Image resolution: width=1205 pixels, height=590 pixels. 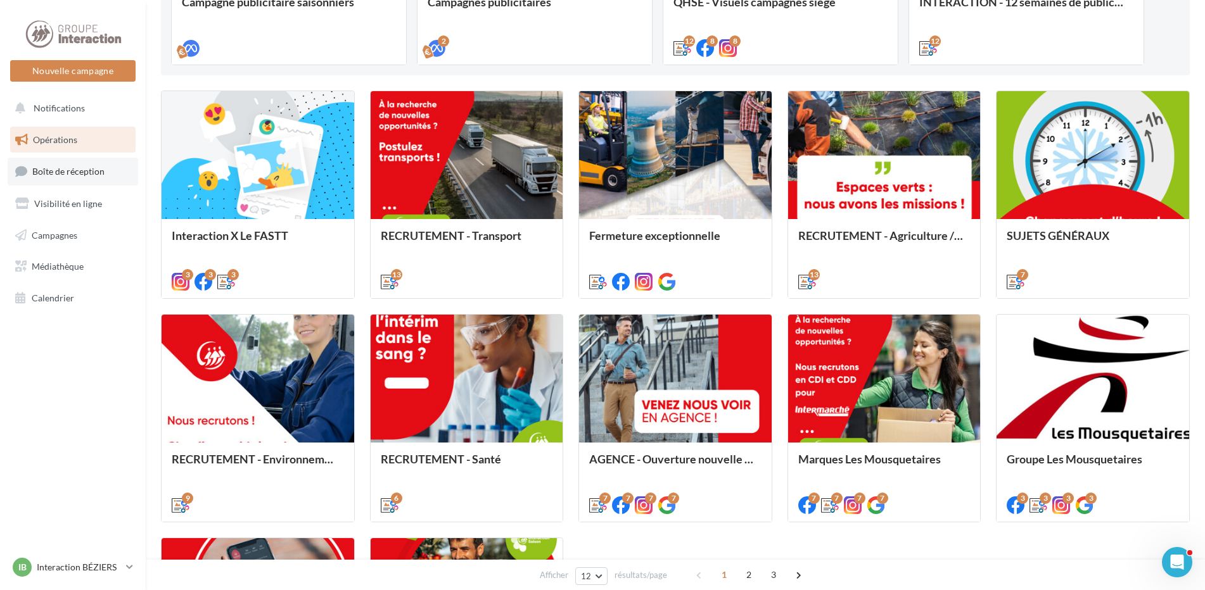 What do you see at coordinates (773, 575) in the screenshot?
I see `span: 3` at bounding box center [773, 575].